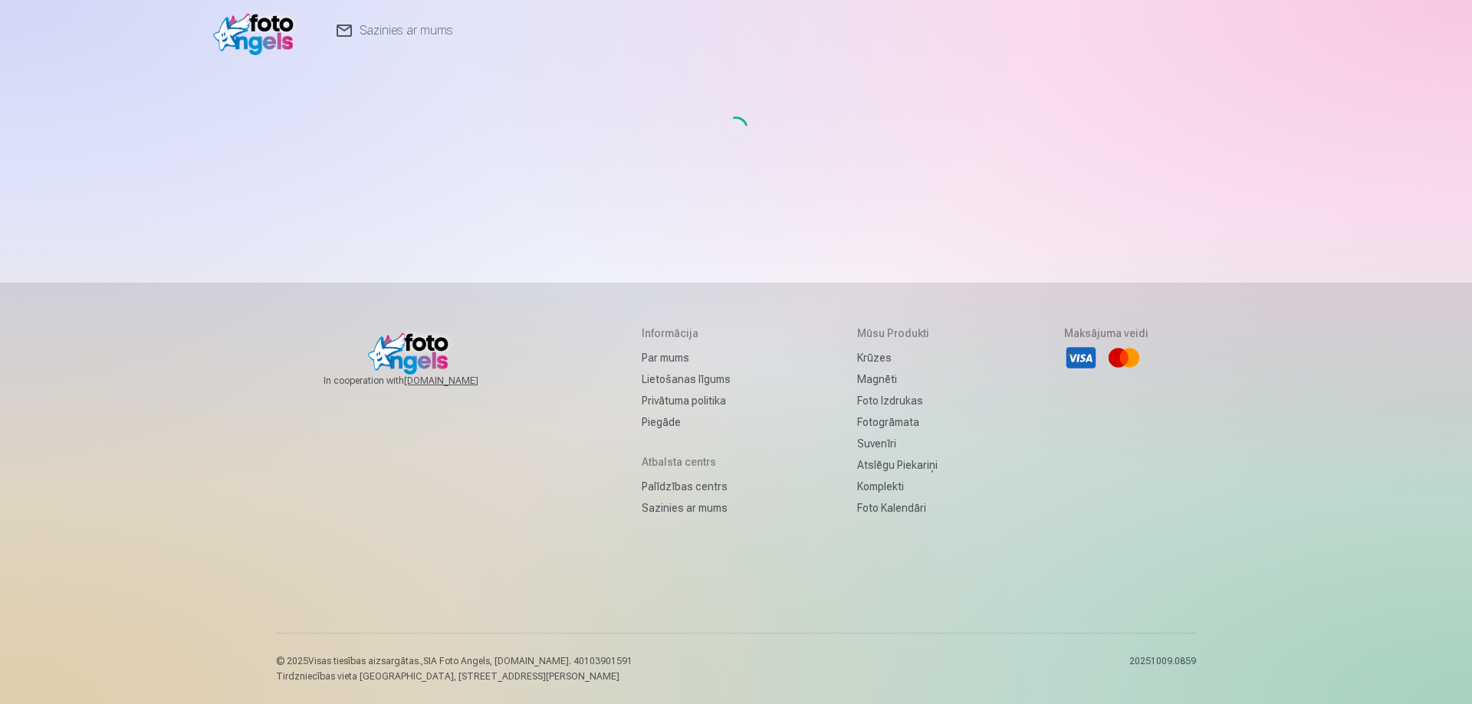 Image resolution: width=1472 pixels, height=704 pixels. I want to click on a: Foto izdrukas, so click(897, 401).